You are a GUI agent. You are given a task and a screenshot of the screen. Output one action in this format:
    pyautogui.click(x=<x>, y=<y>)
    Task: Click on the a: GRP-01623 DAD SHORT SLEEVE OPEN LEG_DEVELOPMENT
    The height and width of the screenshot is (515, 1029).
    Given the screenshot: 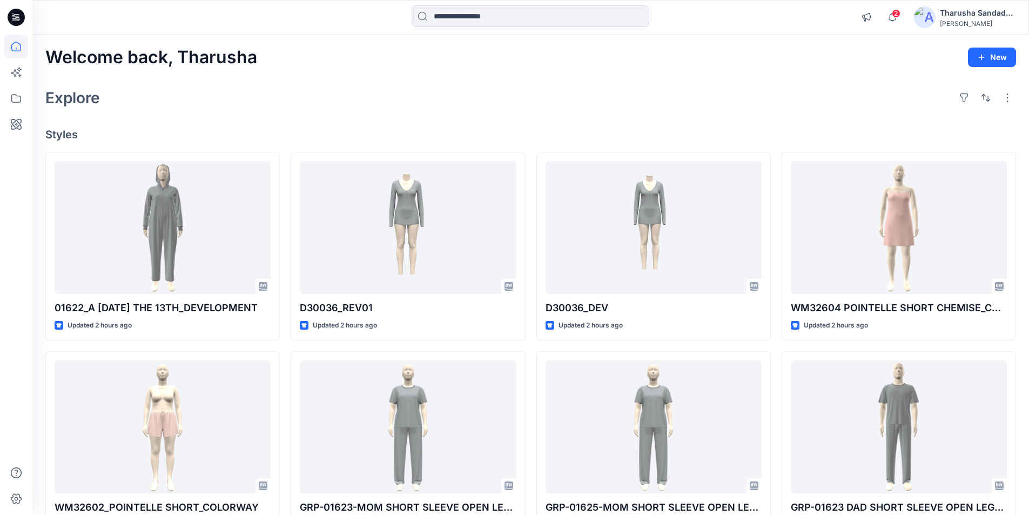 What is the action you would take?
    pyautogui.click(x=899, y=427)
    